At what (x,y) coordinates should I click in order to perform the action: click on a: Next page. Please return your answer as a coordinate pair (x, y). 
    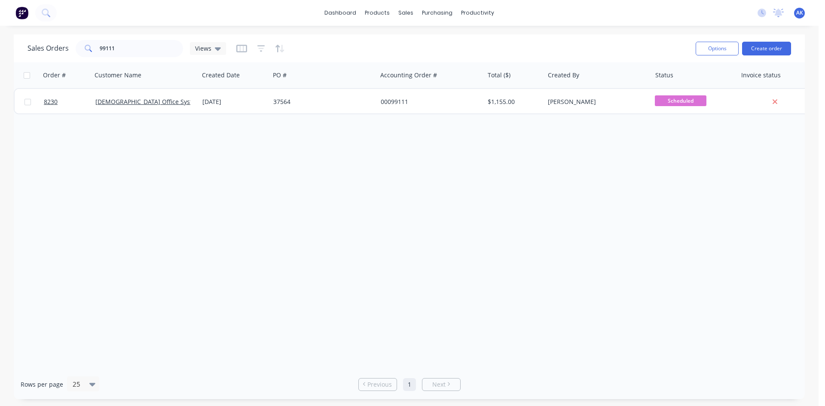
    Looking at the image, I should click on (441, 385).